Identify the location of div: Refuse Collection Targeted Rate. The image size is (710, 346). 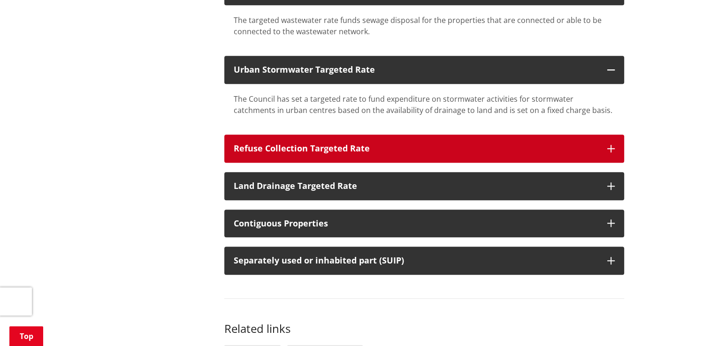
(416, 149).